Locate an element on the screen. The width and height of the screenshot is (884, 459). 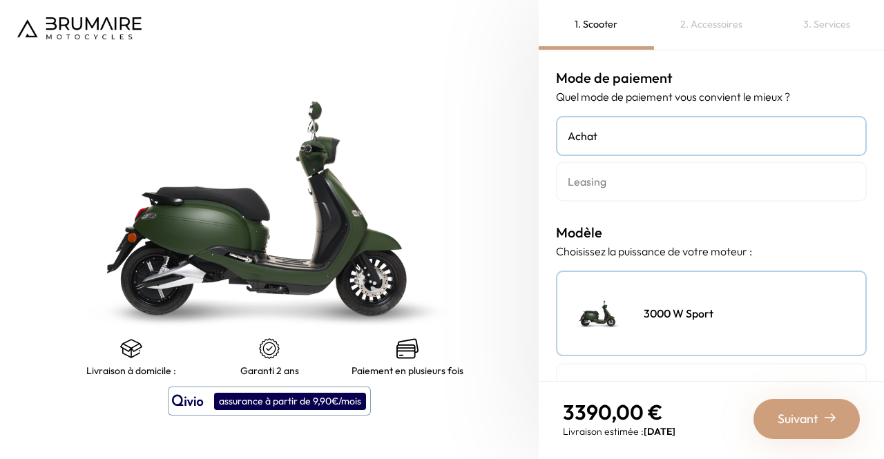
a: Leasing is located at coordinates (711, 182).